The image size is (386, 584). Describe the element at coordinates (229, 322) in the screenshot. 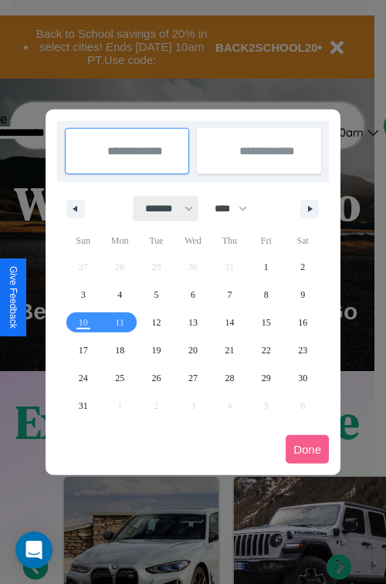

I see `span: 14` at that location.